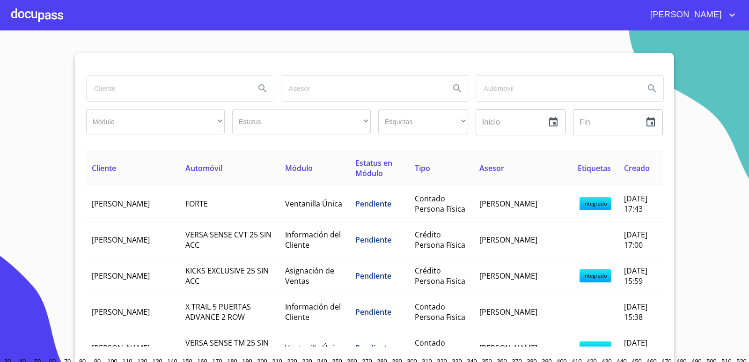 Image resolution: width=749 pixels, height=362 pixels. I want to click on button: account of current user, so click(691, 15).